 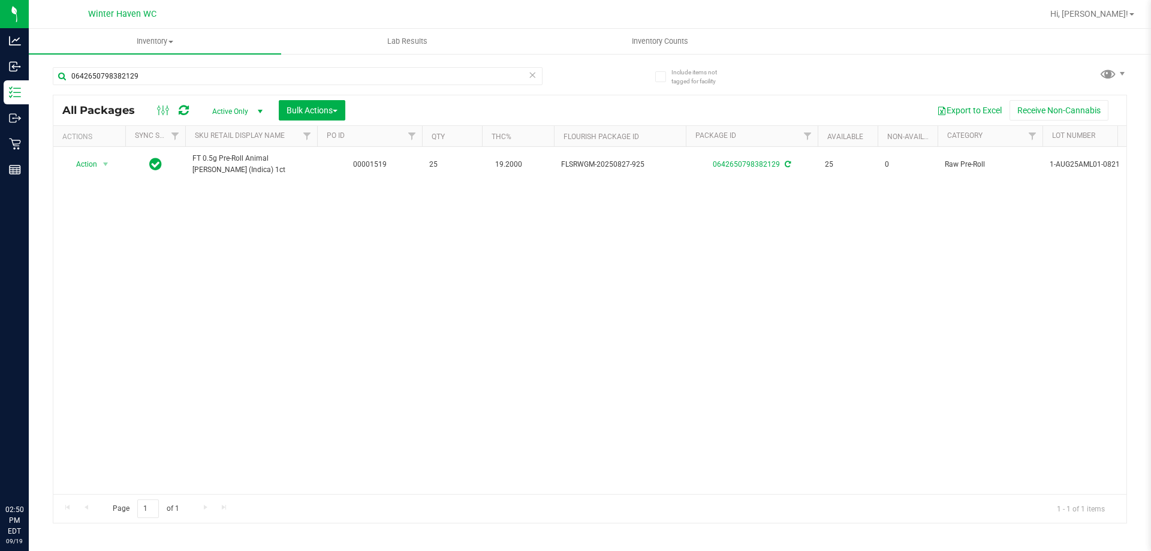 What do you see at coordinates (786, 164) in the screenshot?
I see `span: Sync from Compliance System` at bounding box center [786, 164].